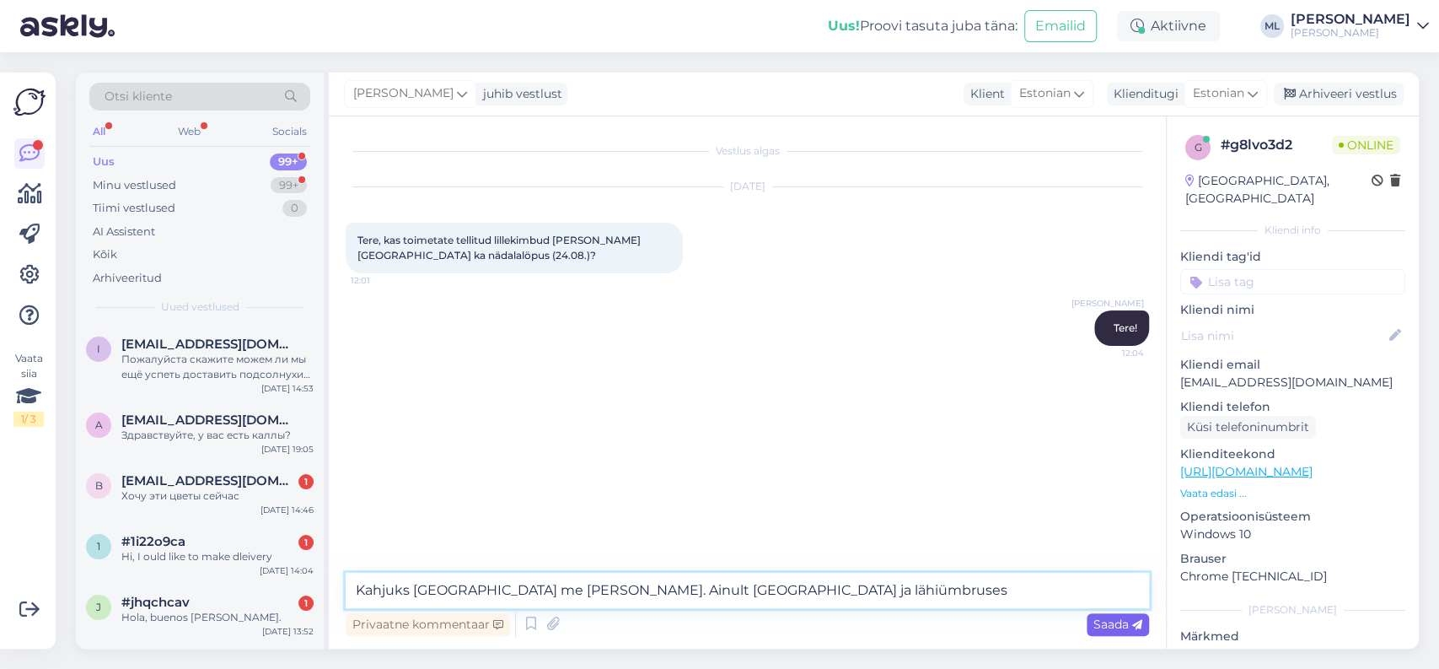  Describe the element at coordinates (1293, 516) in the screenshot. I see `p: Operatsioonisüsteem` at that location.